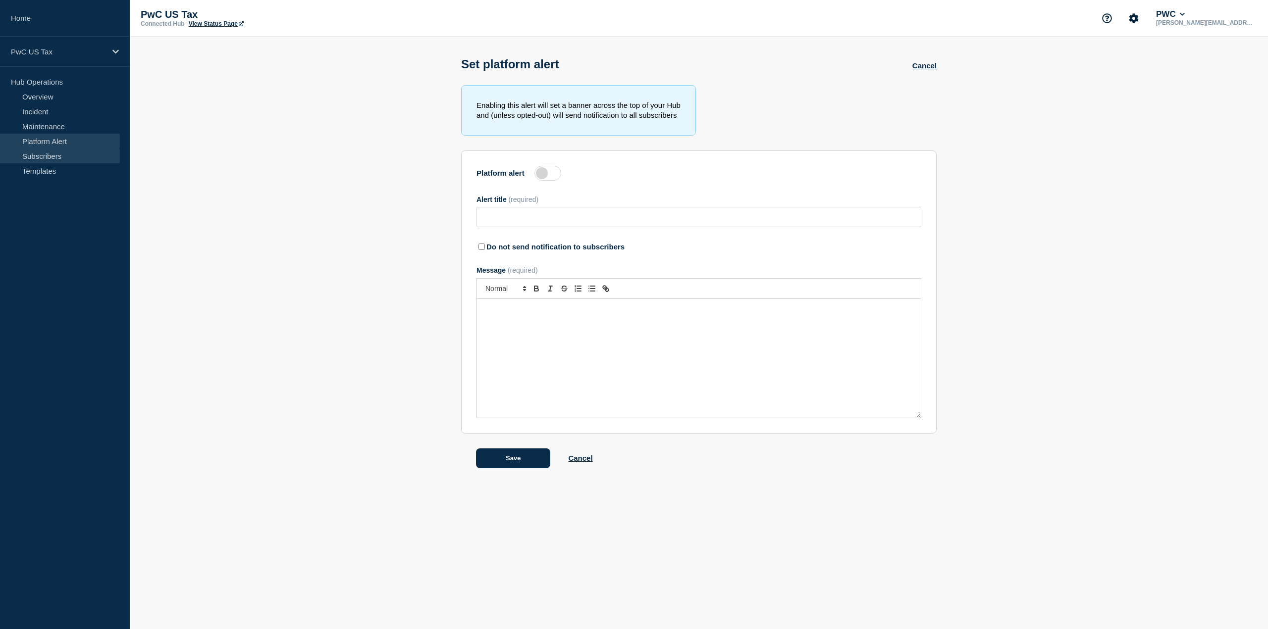 This screenshot has width=1268, height=629. Describe the element at coordinates (216, 24) in the screenshot. I see `a: View Status Page` at that location.